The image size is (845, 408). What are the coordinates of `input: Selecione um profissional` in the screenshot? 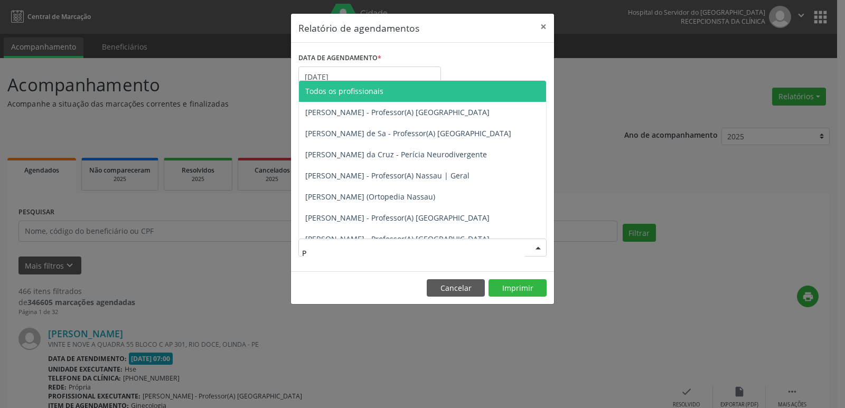 It's located at (414, 253).